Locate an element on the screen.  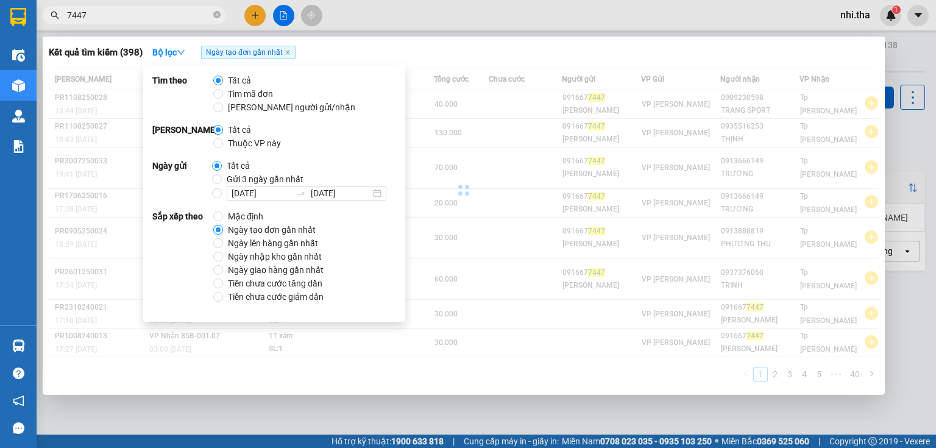
span: message is located at coordinates (18, 428).